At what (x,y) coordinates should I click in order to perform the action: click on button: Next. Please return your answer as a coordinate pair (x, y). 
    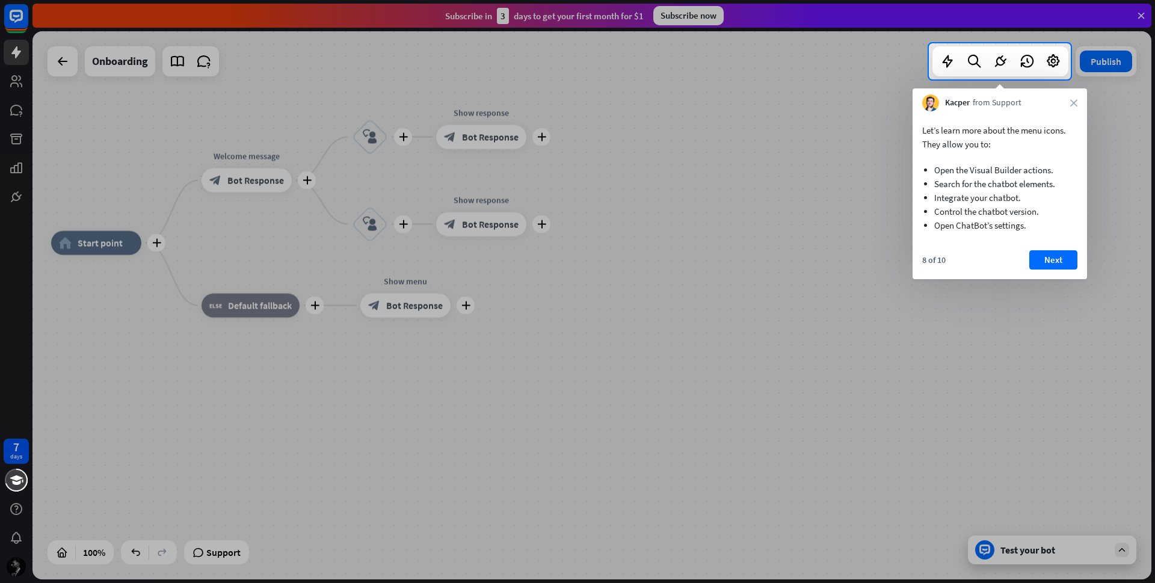
    Looking at the image, I should click on (1053, 260).